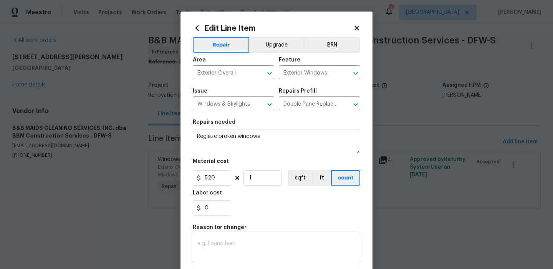  I want to click on h5: Feature, so click(290, 60).